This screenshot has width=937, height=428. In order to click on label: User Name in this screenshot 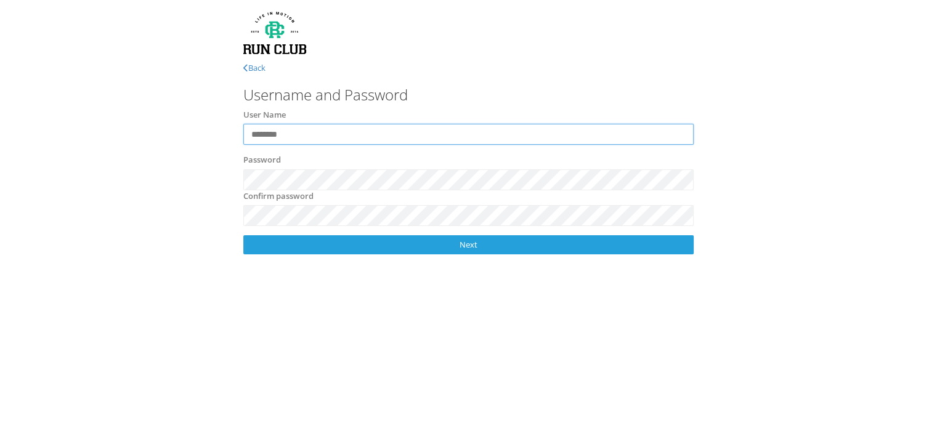, I will do `click(264, 115)`.